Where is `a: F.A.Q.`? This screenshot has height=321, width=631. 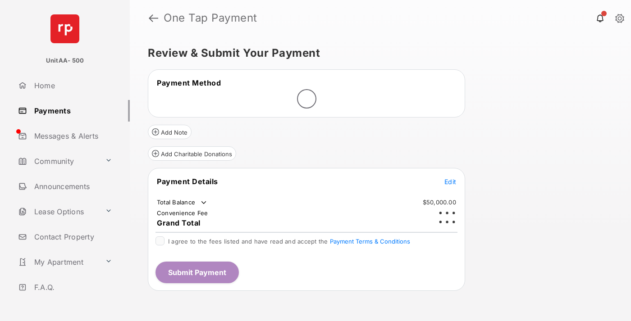
a: F.A.Q. is located at coordinates (72, 287).